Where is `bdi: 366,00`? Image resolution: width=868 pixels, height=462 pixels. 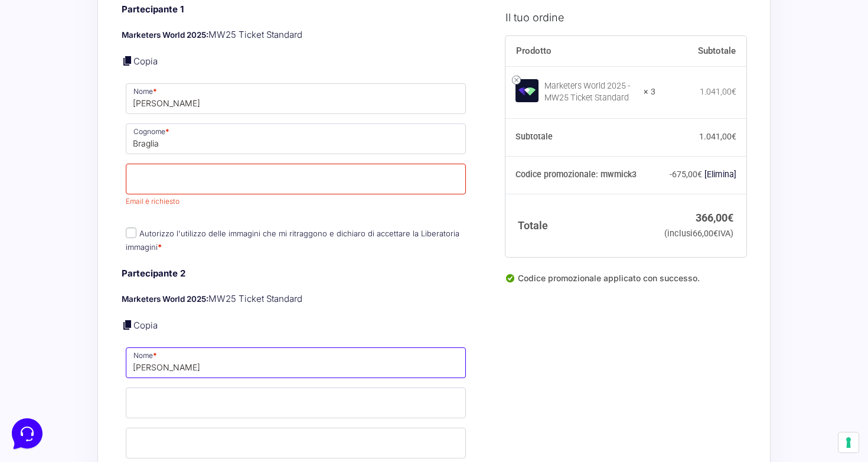
bdi: 366,00 is located at coordinates (714, 217).